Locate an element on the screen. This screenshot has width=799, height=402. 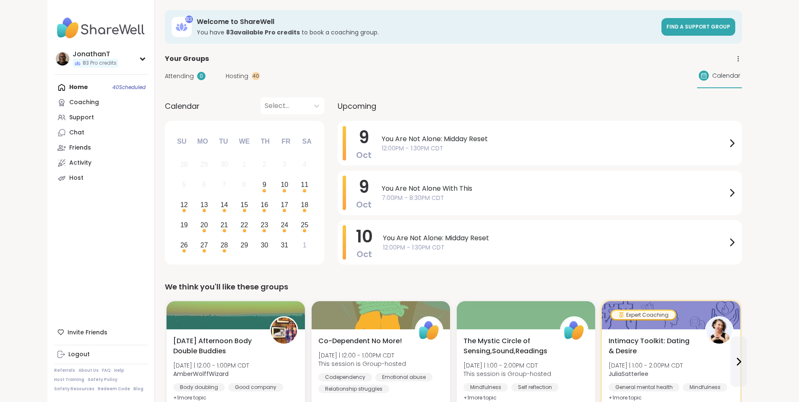
div: 11 is located at coordinates (305, 184).